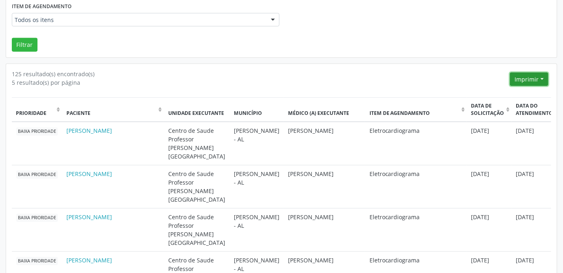  I want to click on label: Item de agendamento, so click(42, 7).